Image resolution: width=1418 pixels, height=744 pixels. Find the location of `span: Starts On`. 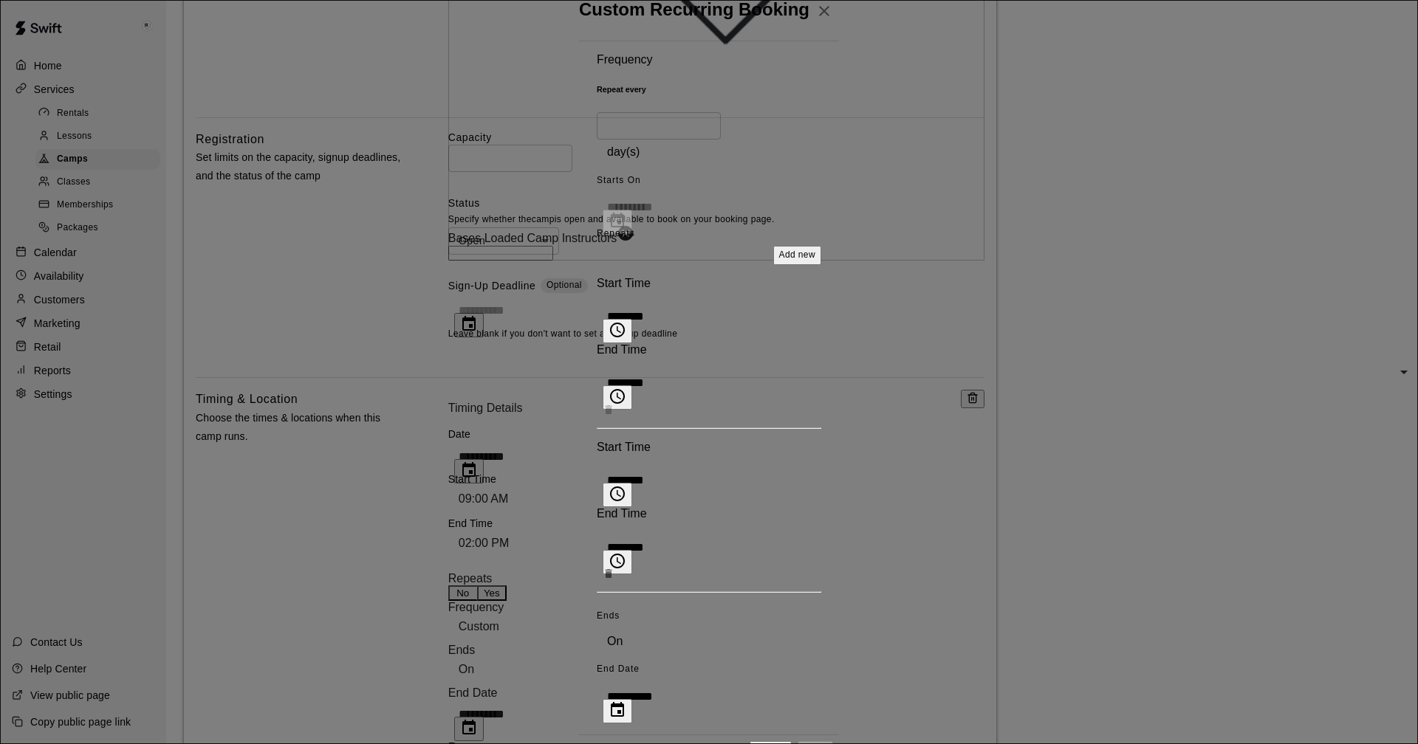

span: Starts On is located at coordinates (619, 180).